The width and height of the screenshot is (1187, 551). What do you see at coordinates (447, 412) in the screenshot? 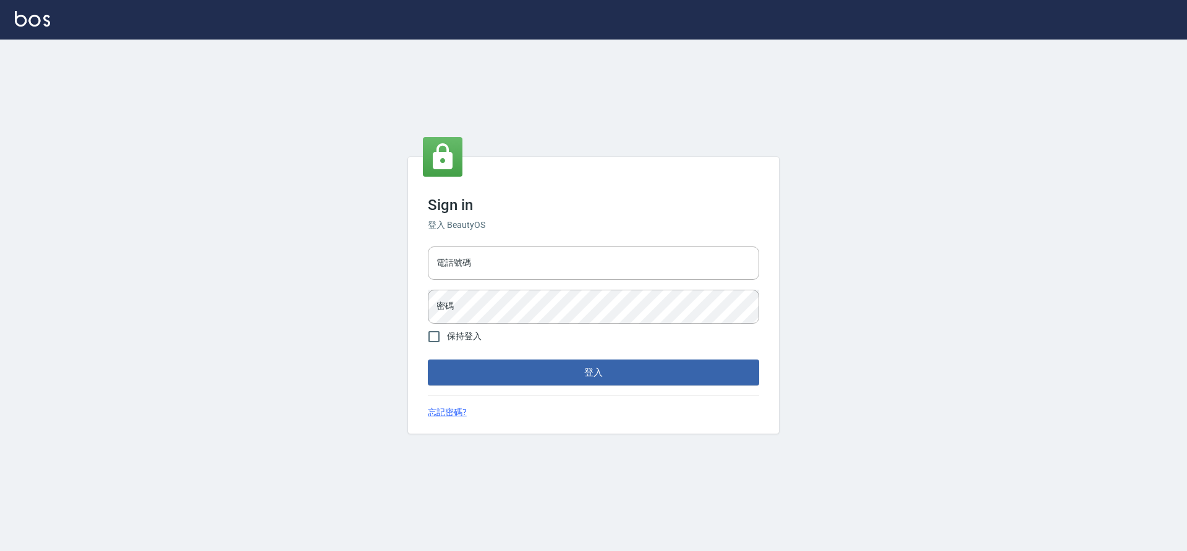
I see `a: 忘記密碼?` at bounding box center [447, 412].